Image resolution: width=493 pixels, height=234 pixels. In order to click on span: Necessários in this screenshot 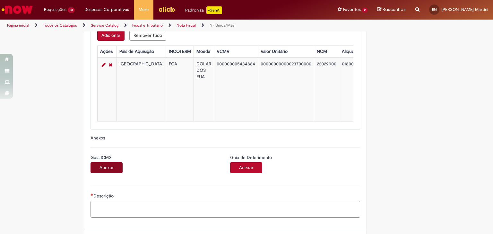, I will do `click(92, 195)`.